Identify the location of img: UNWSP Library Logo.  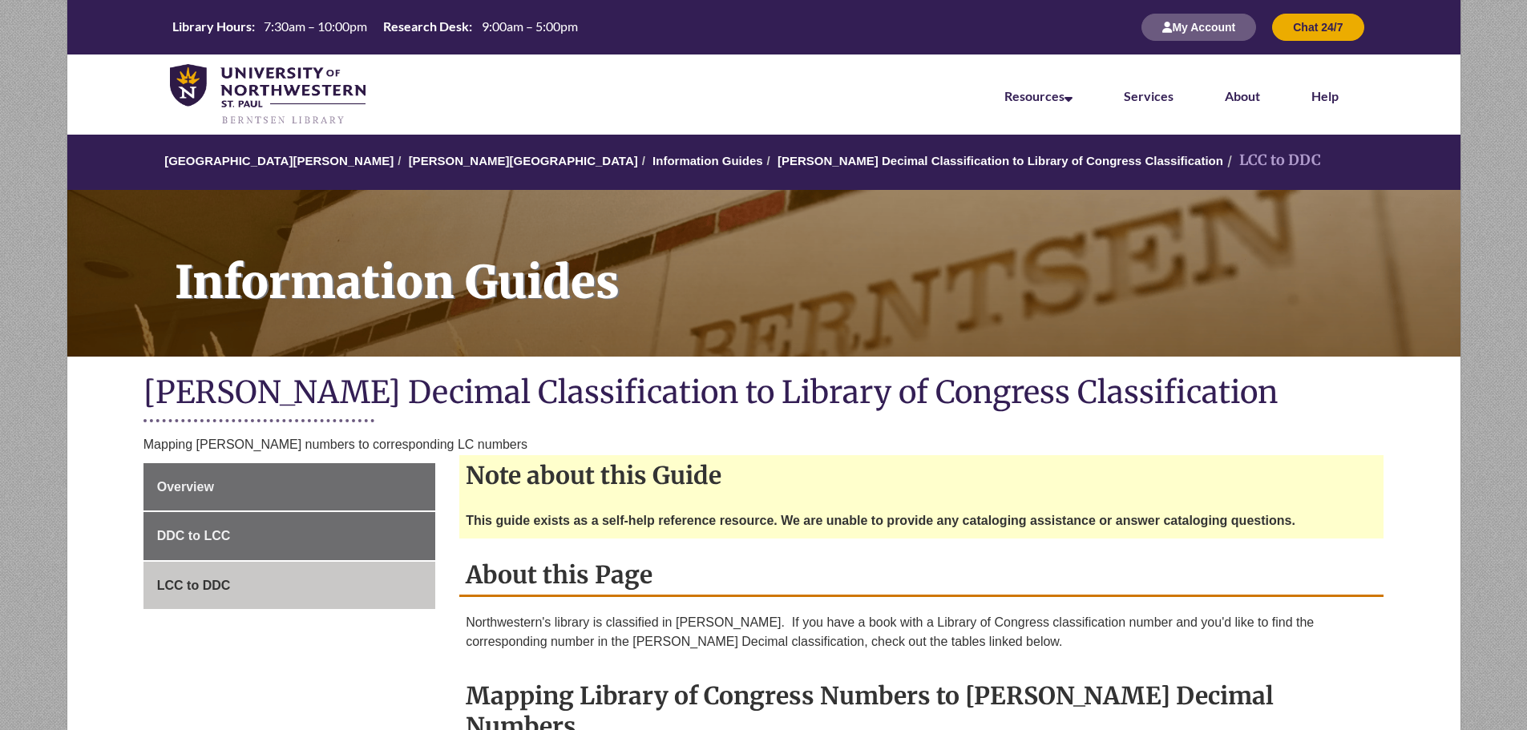
(268, 95).